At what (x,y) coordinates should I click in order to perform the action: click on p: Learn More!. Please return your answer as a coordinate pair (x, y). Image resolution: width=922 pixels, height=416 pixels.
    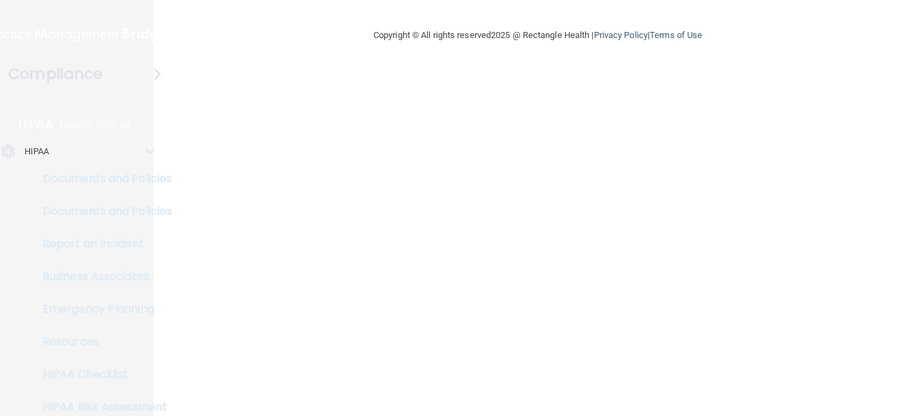
    Looking at the image, I should click on (96, 124).